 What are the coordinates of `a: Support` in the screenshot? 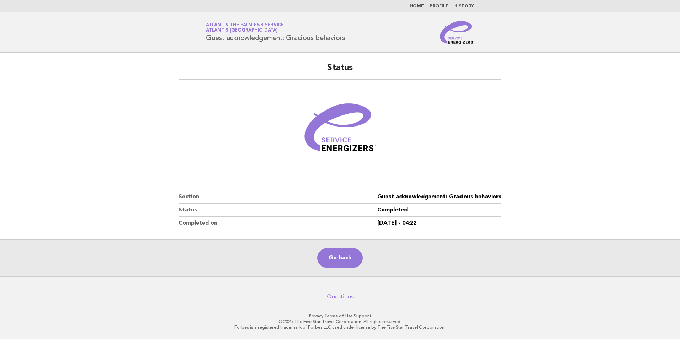 It's located at (363, 316).